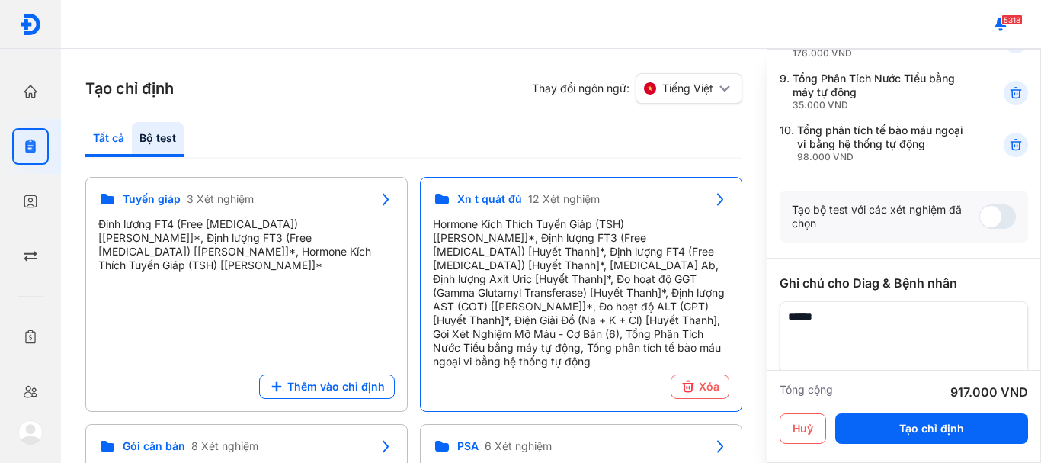  I want to click on div: Tạo bộ test với các xét nghiệm đã chọn, so click(885, 216).